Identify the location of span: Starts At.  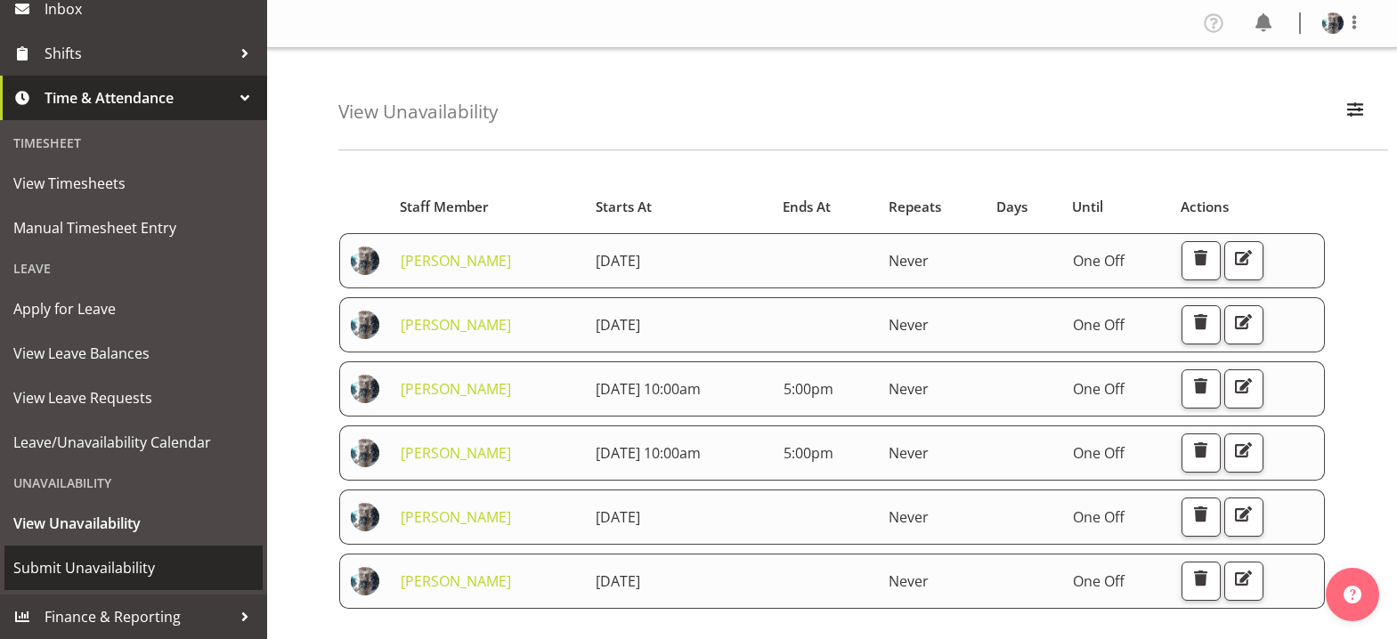
(623, 206).